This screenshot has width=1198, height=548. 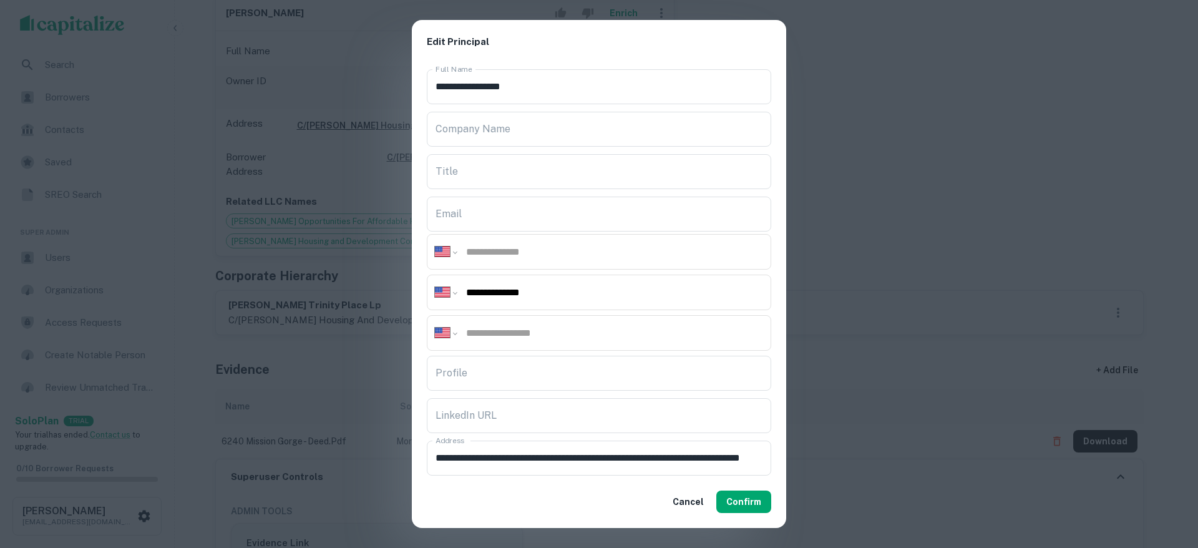 What do you see at coordinates (688, 501) in the screenshot?
I see `button: Cancel` at bounding box center [688, 501].